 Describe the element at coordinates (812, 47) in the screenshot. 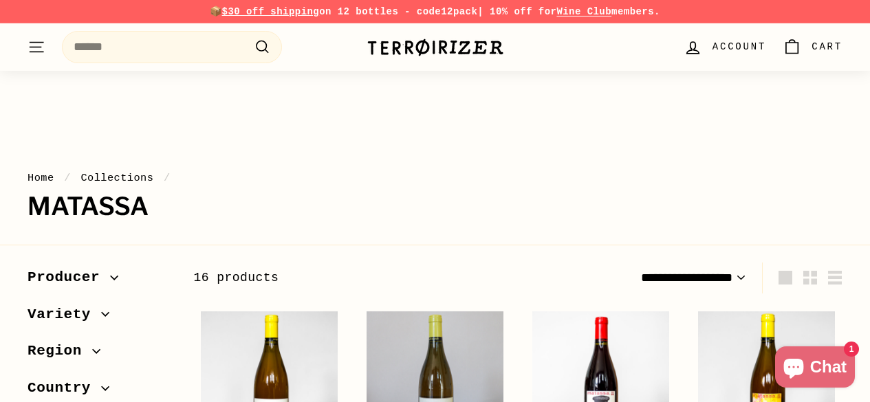

I see `a: Cart` at that location.